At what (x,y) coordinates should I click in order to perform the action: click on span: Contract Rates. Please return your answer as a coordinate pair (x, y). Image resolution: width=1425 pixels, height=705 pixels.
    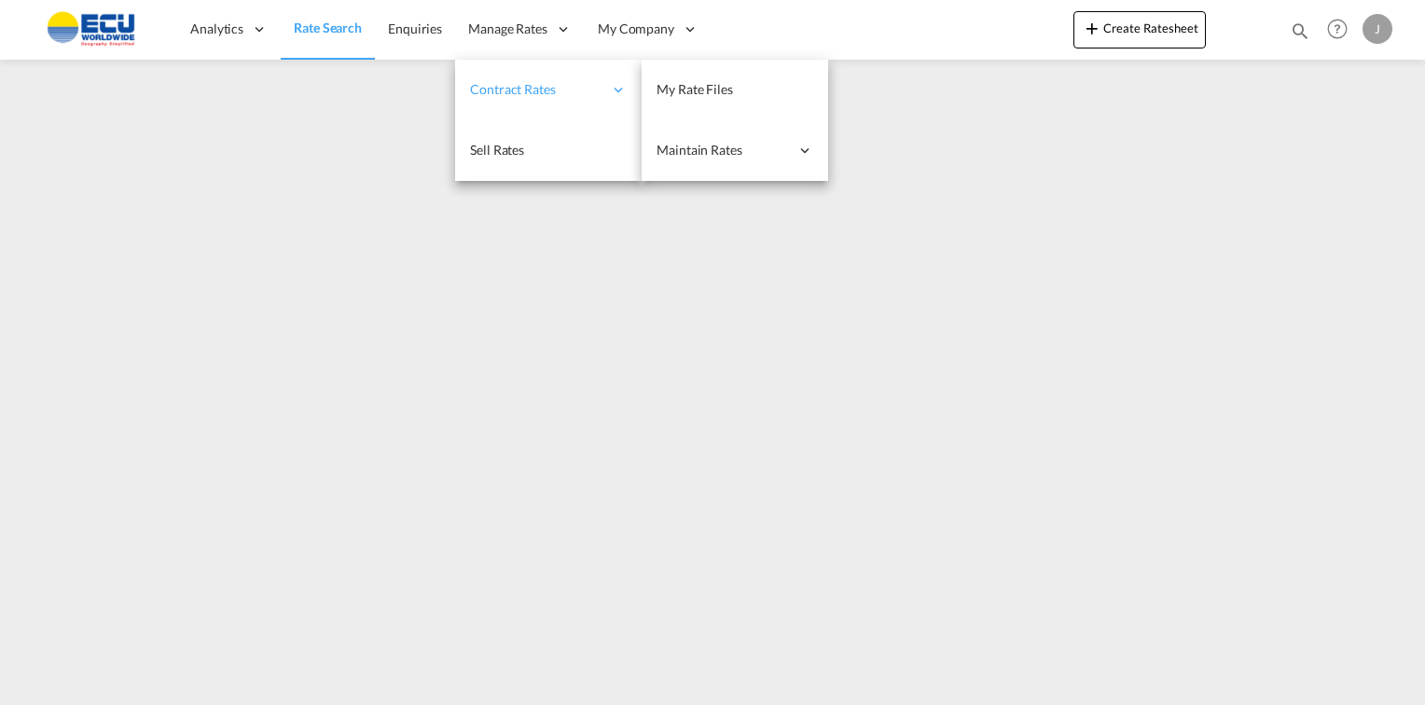
    Looking at the image, I should click on (536, 90).